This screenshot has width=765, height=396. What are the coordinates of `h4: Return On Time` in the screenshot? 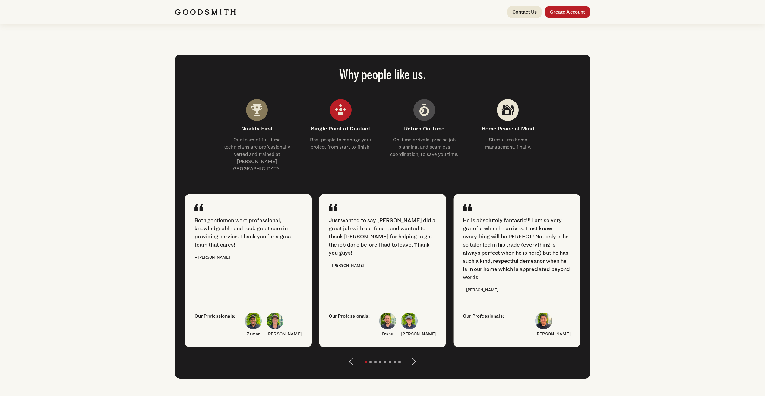 It's located at (424, 129).